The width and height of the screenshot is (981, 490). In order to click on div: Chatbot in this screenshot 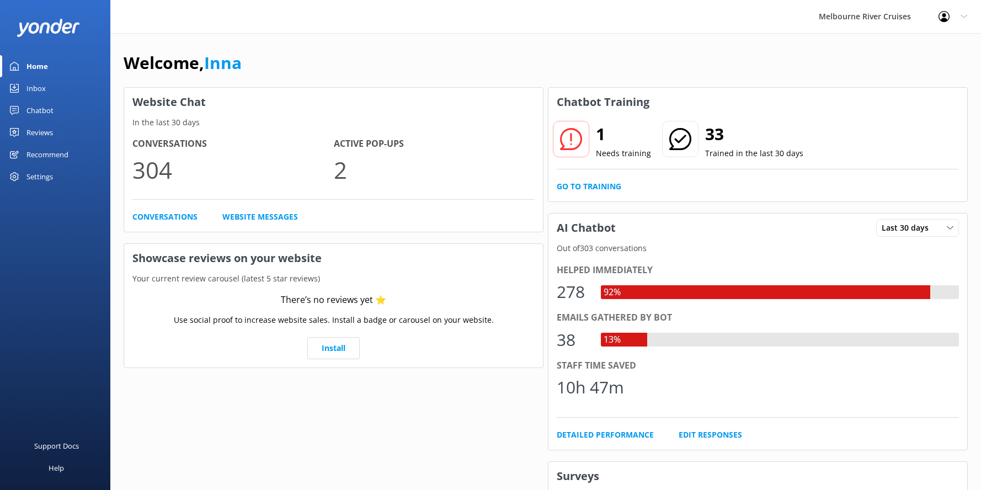, I will do `click(40, 110)`.